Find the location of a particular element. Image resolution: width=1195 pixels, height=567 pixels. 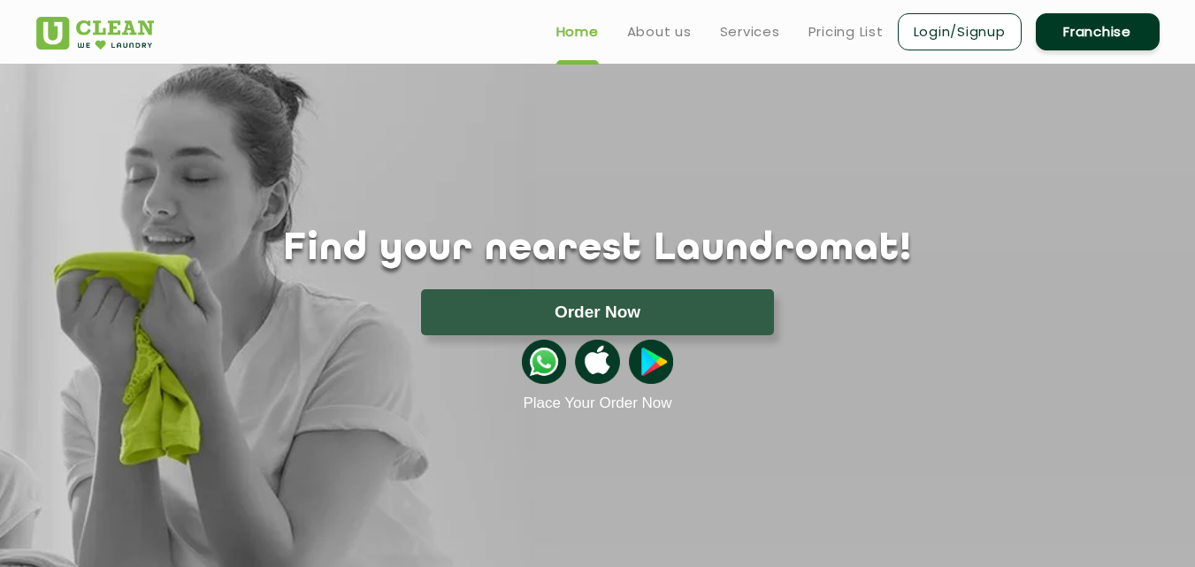

a: Login/Signup is located at coordinates (960, 32).